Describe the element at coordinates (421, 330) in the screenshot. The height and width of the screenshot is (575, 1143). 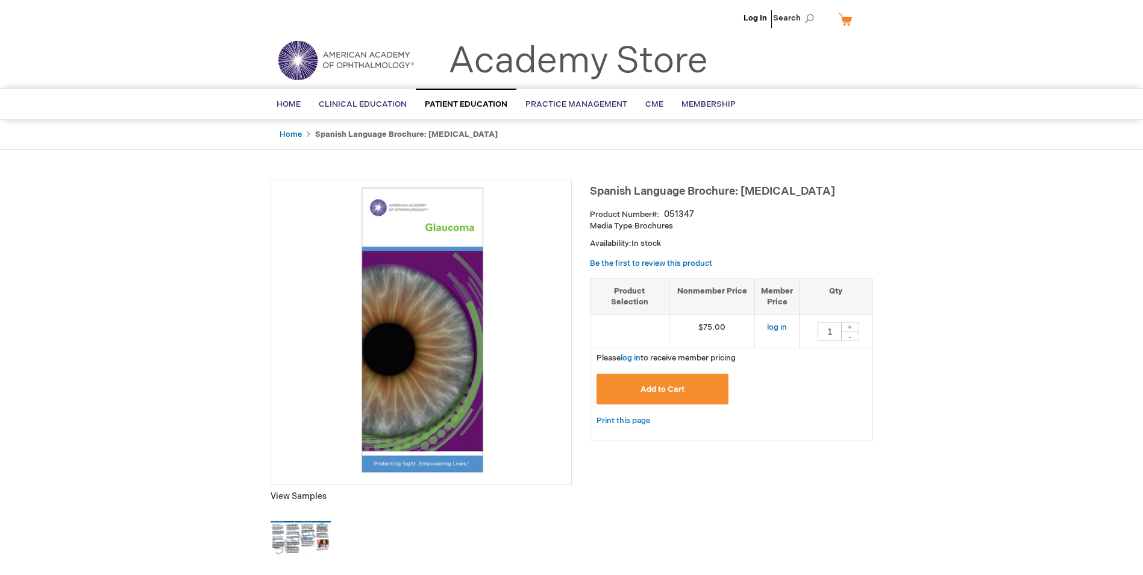
I see `img: Spanish Language Brochure: Glaucoma` at that location.